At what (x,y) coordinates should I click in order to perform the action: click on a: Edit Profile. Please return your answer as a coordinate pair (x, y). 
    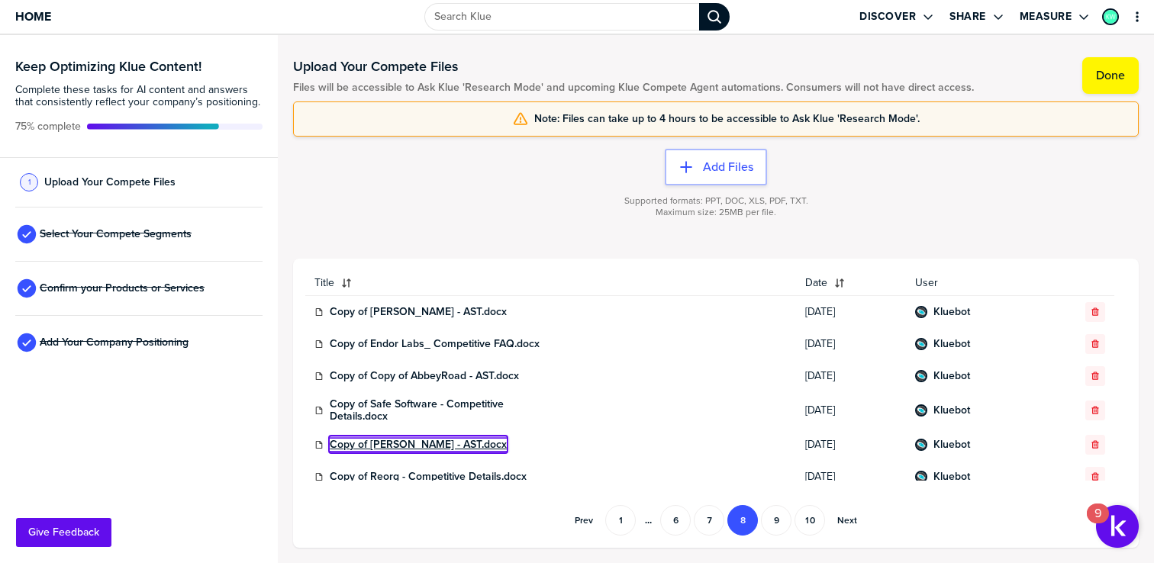
    Looking at the image, I should click on (1111, 17).